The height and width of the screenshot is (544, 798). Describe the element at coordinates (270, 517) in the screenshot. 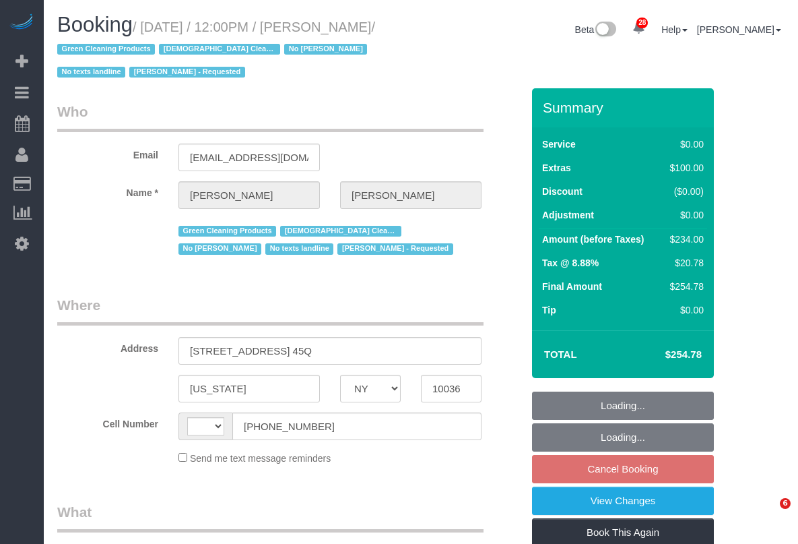

I see `legend: What` at that location.